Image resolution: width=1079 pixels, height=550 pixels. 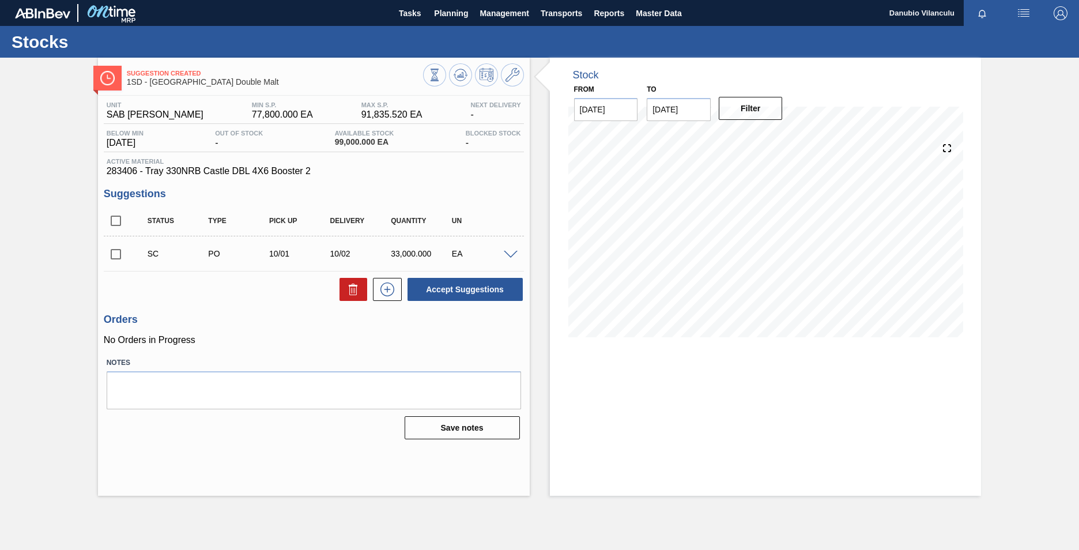 I want to click on div: Status, so click(x=179, y=221).